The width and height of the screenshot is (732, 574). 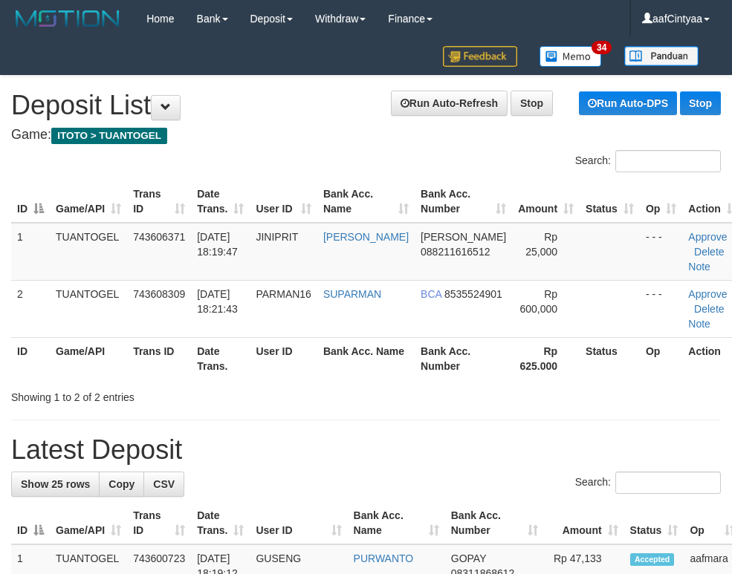 I want to click on h1: Latest Deposit, so click(x=365, y=450).